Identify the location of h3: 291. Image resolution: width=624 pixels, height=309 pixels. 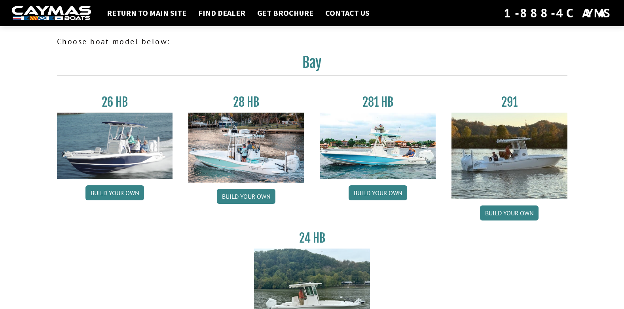
(509, 102).